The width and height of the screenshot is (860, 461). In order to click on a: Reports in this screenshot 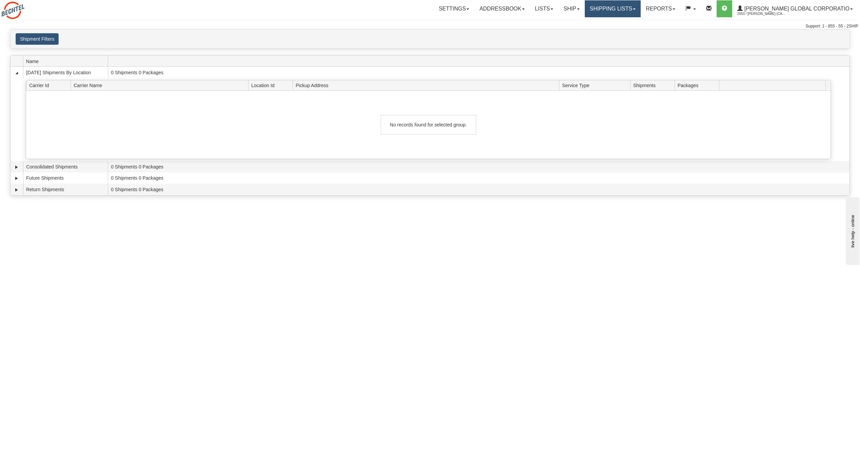, I will do `click(661, 9)`.